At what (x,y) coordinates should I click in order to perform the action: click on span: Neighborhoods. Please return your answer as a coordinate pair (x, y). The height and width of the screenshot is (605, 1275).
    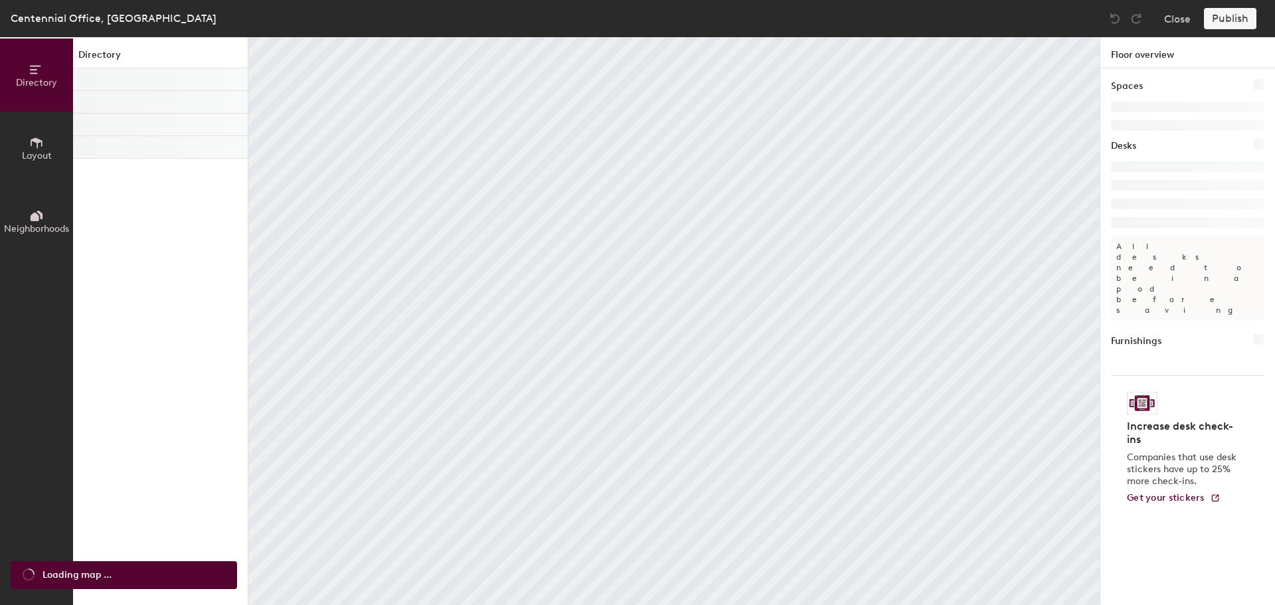
    Looking at the image, I should click on (37, 228).